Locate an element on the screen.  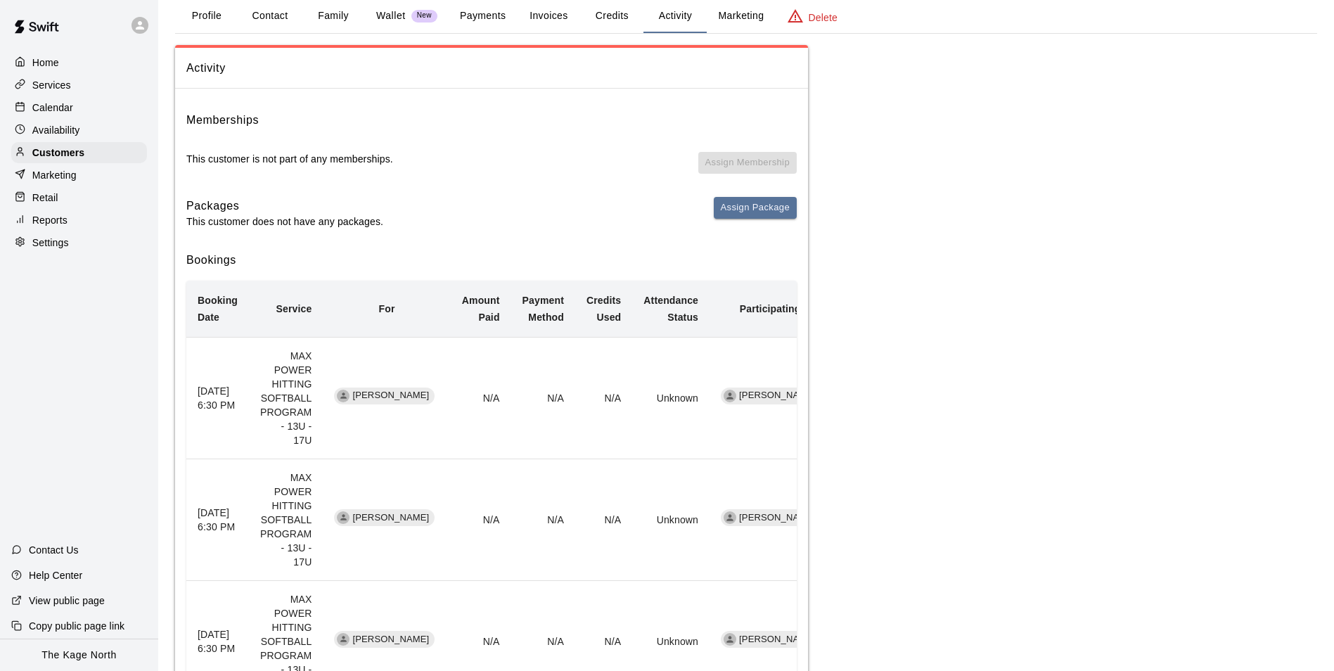
p: Contact Us is located at coordinates (53, 550).